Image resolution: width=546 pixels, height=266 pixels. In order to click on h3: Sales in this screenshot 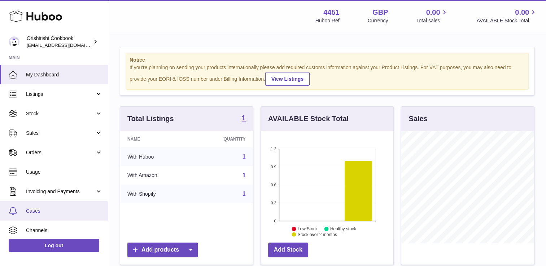, I will do `click(418, 119)`.